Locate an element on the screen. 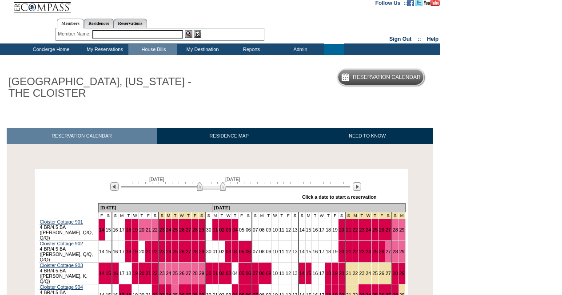  td: 27 is located at coordinates (388, 273).